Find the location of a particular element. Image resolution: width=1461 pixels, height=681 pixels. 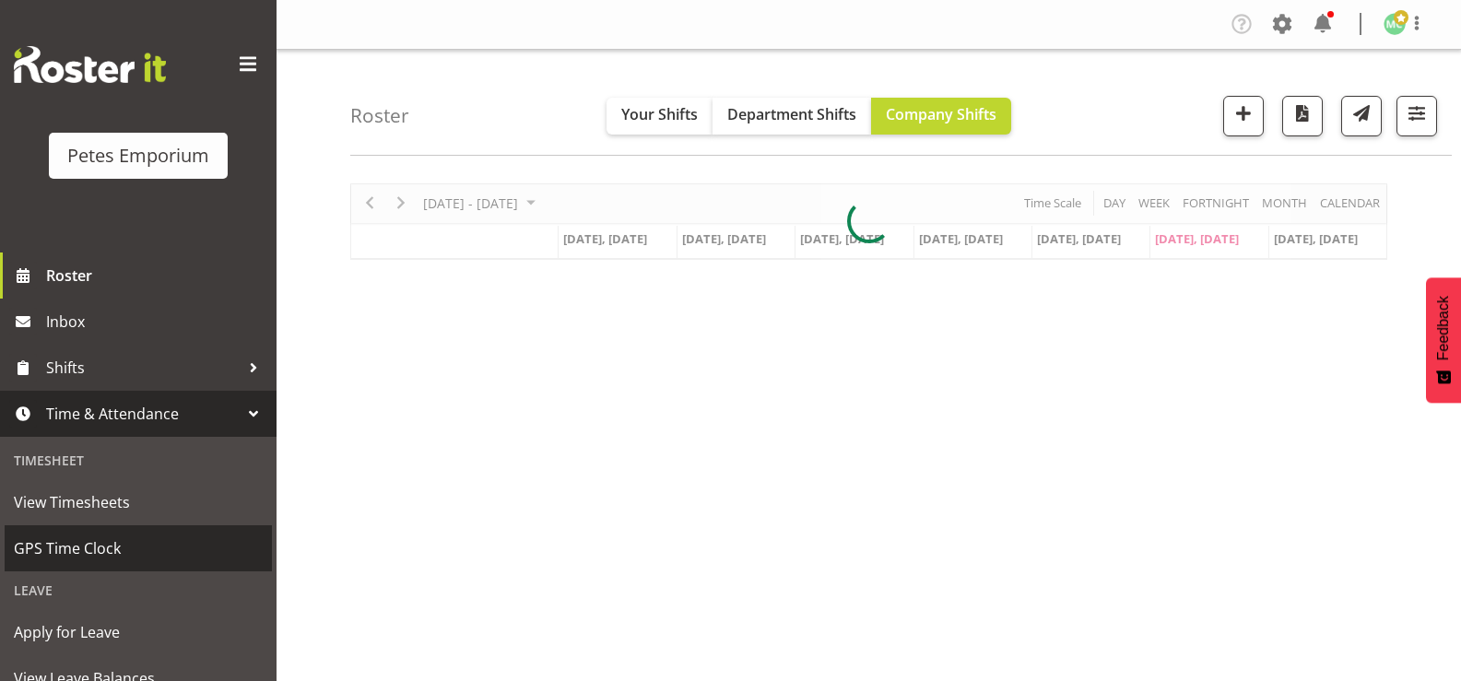

button: Send a list of all shifts for the selected filtered period to all rostered employees. is located at coordinates (1362, 116).